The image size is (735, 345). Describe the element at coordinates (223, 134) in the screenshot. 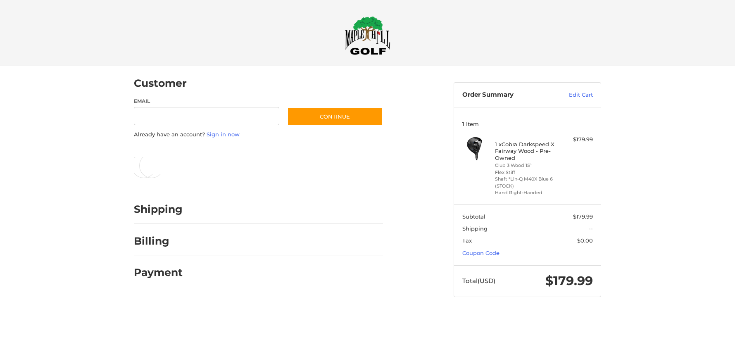

I see `a: Sign in now` at that location.